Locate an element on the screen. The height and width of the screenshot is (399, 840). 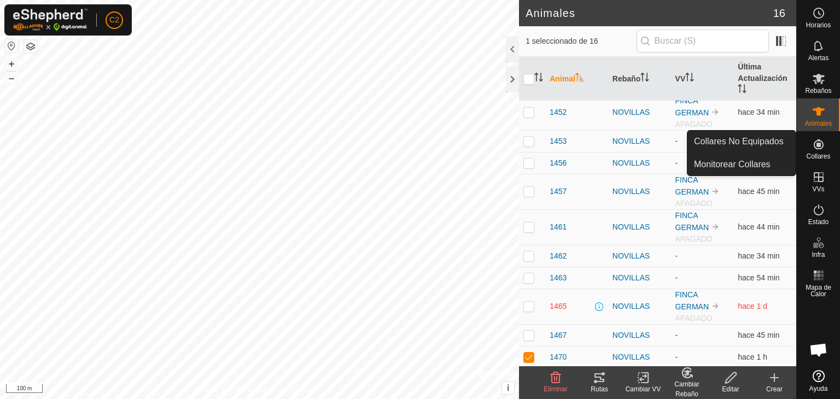
span: Rebaños is located at coordinates (818, 91).